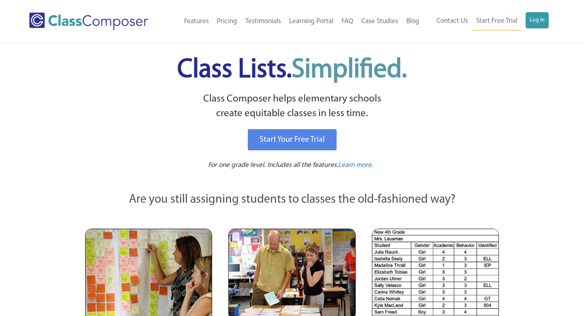  Describe the element at coordinates (380, 22) in the screenshot. I see `a: Case Studies` at that location.